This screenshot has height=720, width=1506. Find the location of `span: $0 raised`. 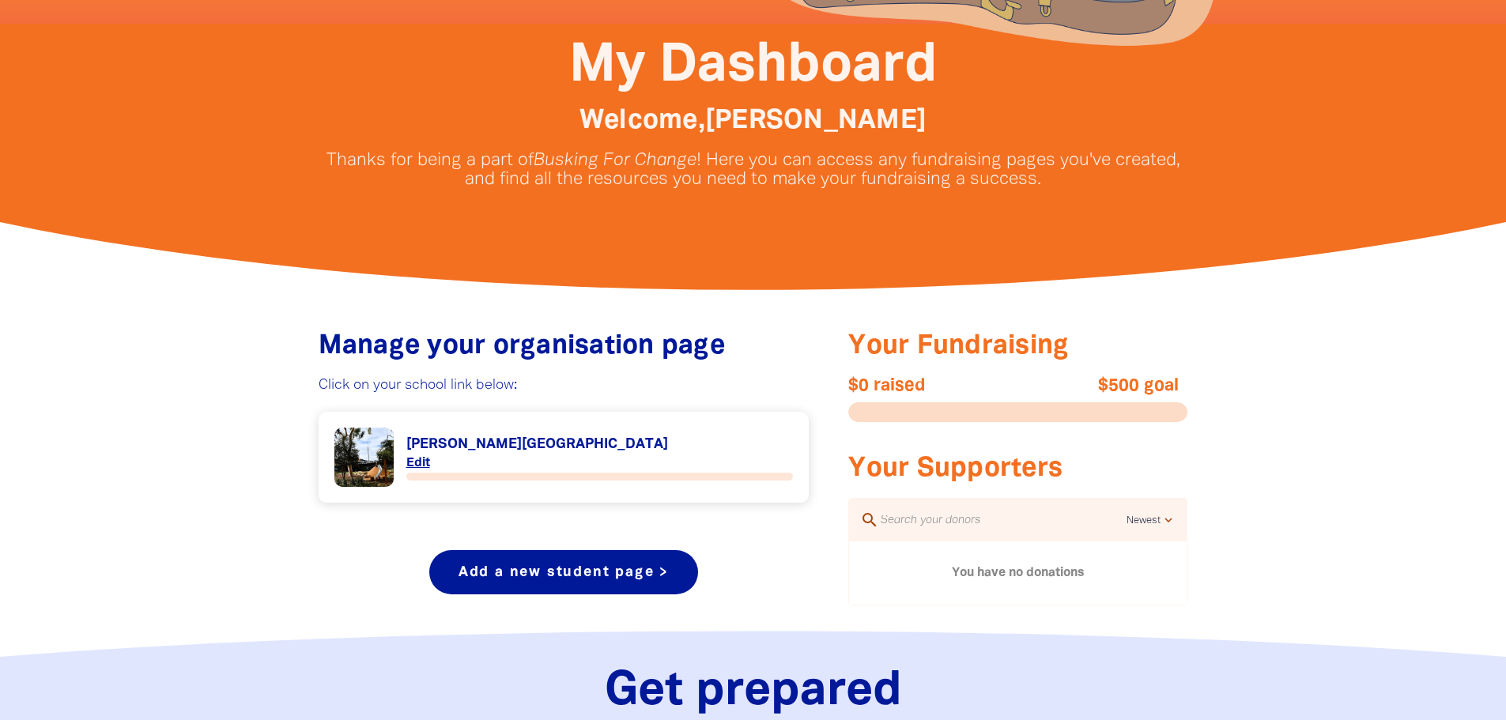

span: $0 raised is located at coordinates (933, 386).